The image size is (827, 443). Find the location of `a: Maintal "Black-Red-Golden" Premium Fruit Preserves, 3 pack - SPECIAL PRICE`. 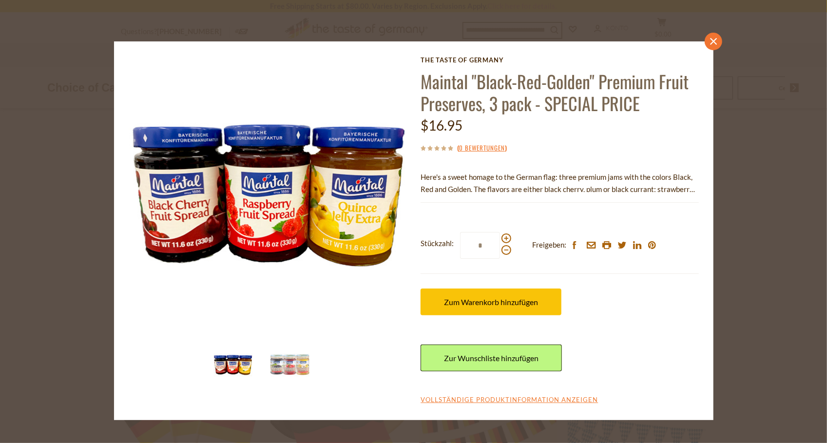

a: Maintal "Black-Red-Golden" Premium Fruit Preserves, 3 pack - SPECIAL PRICE is located at coordinates (554, 92).